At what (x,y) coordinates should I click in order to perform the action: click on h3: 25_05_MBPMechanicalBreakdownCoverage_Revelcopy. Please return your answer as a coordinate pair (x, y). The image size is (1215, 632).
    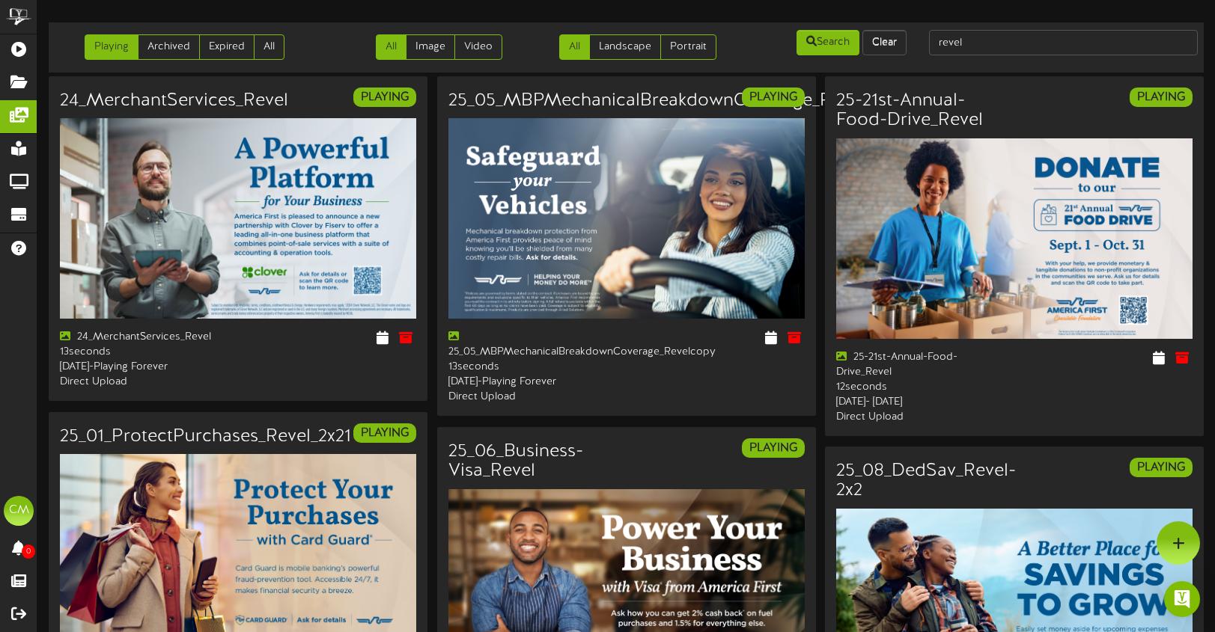
    Looking at the image, I should click on (677, 101).